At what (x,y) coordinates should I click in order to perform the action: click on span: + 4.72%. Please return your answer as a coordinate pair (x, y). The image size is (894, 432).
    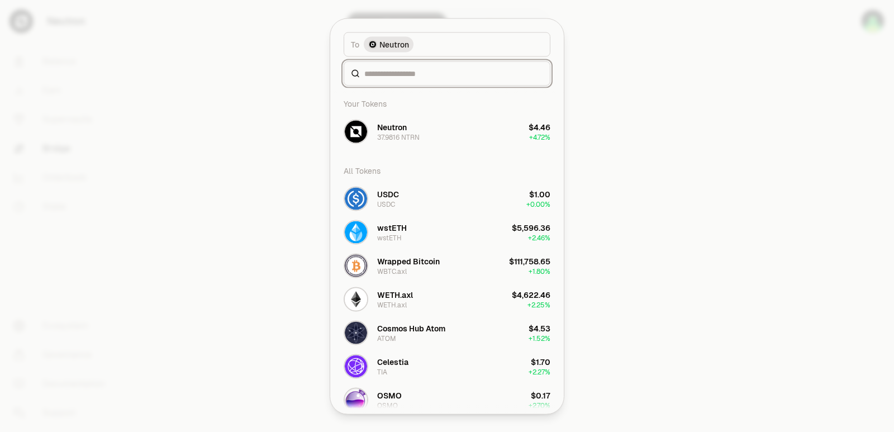
    Looking at the image, I should click on (540, 137).